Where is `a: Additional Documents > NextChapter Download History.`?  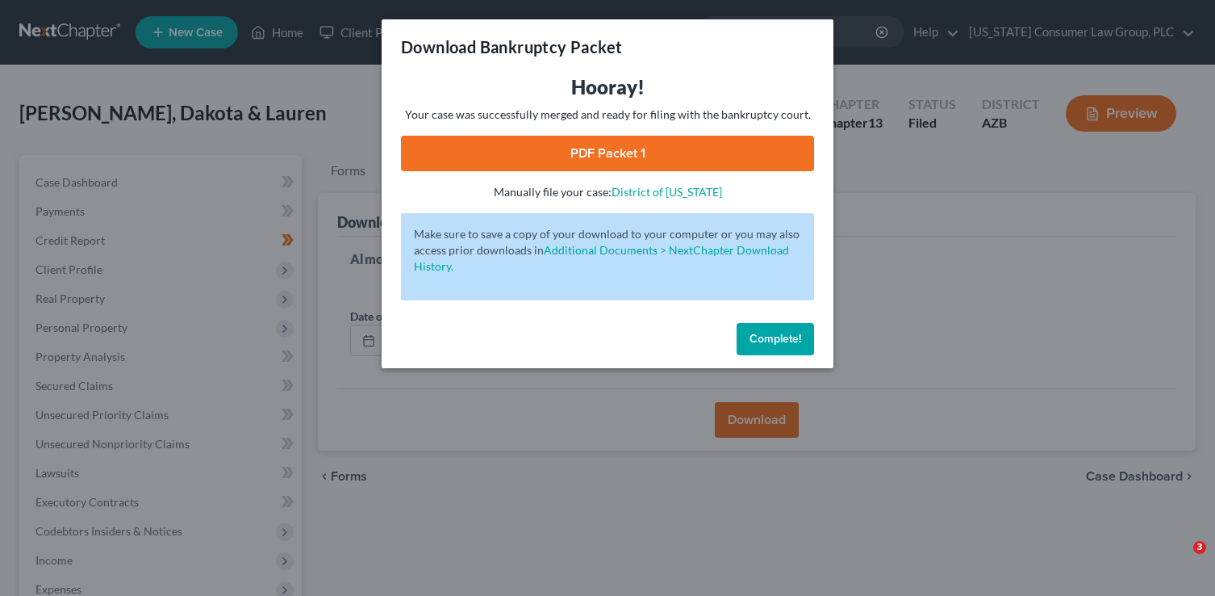 a: Additional Documents > NextChapter Download History. is located at coordinates (601, 257).